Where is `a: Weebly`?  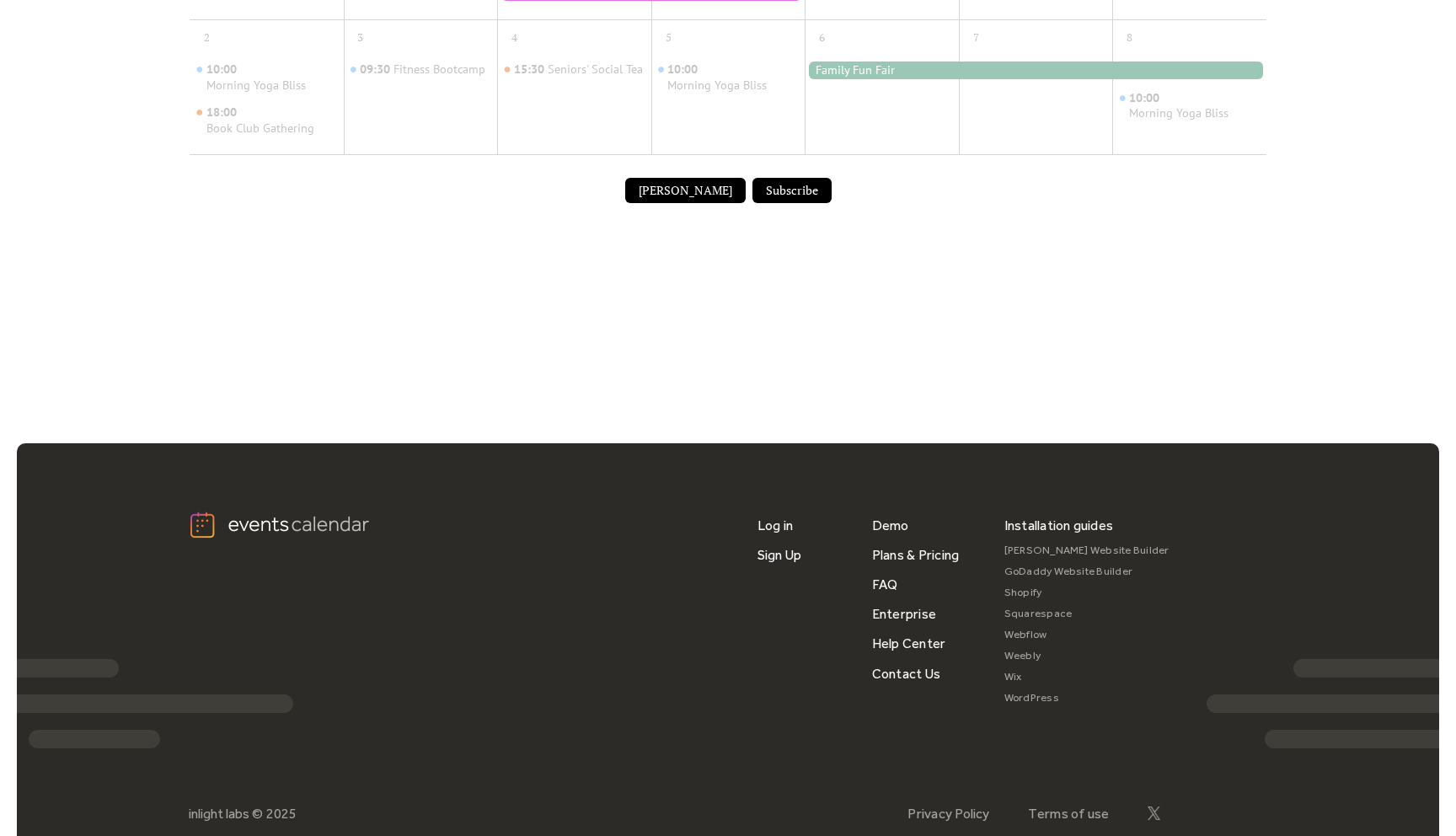
a: Weebly is located at coordinates (1087, 656).